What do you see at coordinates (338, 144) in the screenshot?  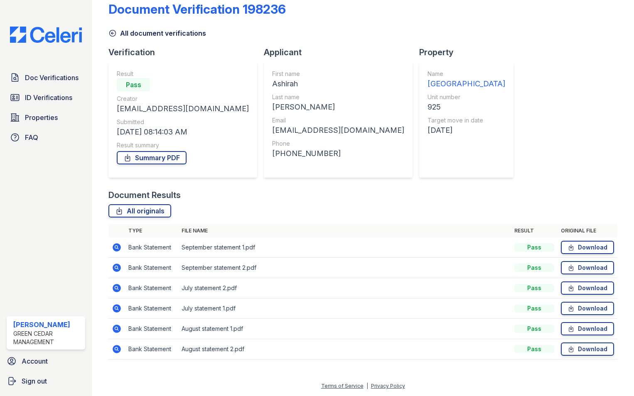 I see `div: Phone` at bounding box center [338, 144].